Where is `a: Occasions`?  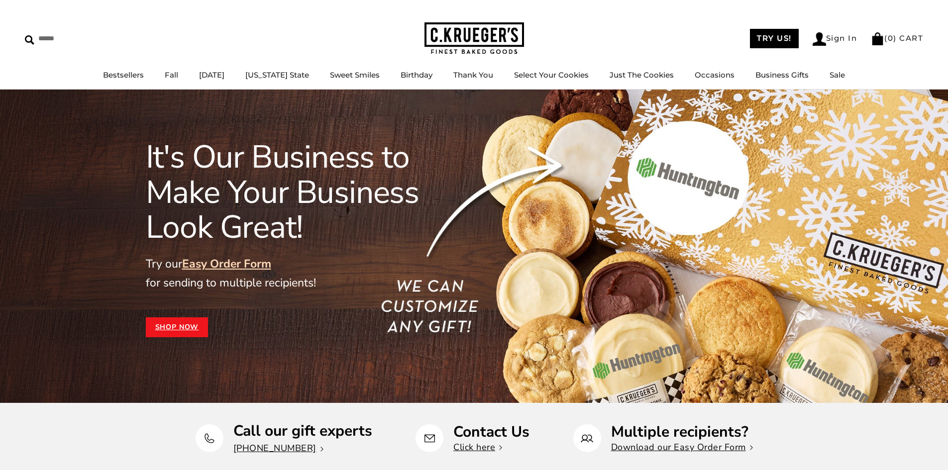 a: Occasions is located at coordinates (714, 75).